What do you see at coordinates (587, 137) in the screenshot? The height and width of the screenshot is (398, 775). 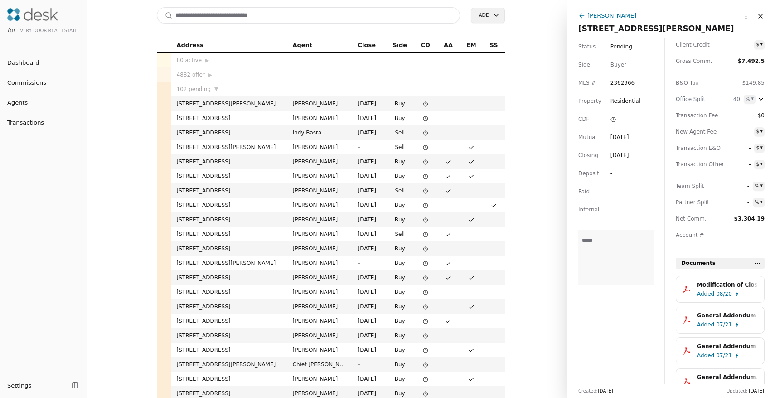 I see `span: Mutual` at bounding box center [587, 137].